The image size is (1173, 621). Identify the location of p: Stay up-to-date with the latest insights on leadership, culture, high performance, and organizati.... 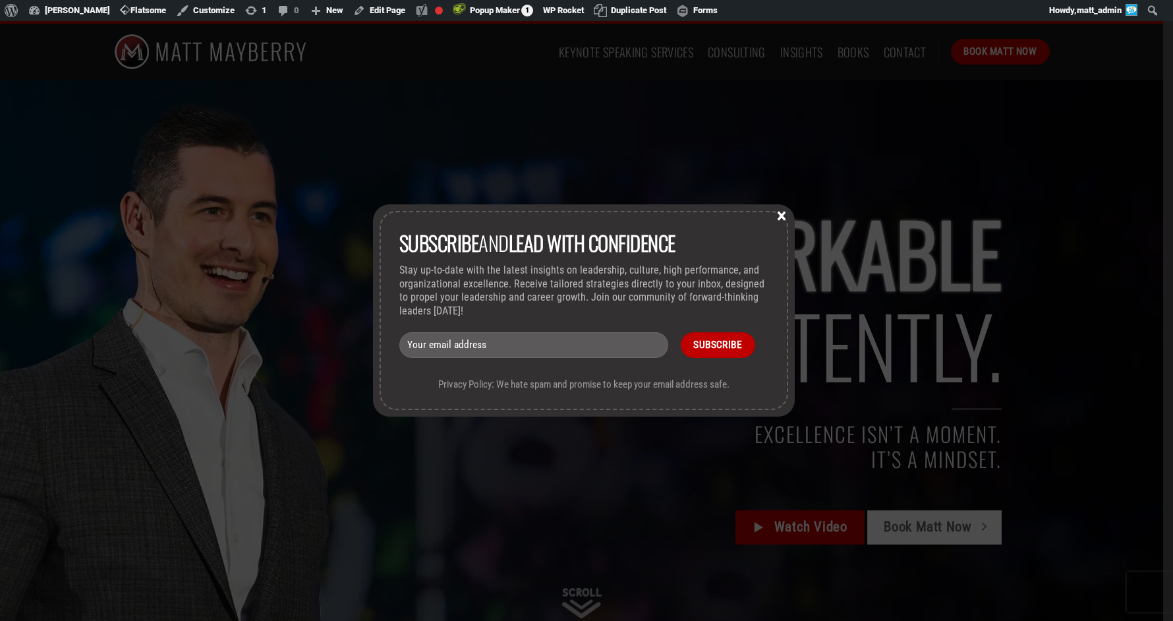
(584, 291).